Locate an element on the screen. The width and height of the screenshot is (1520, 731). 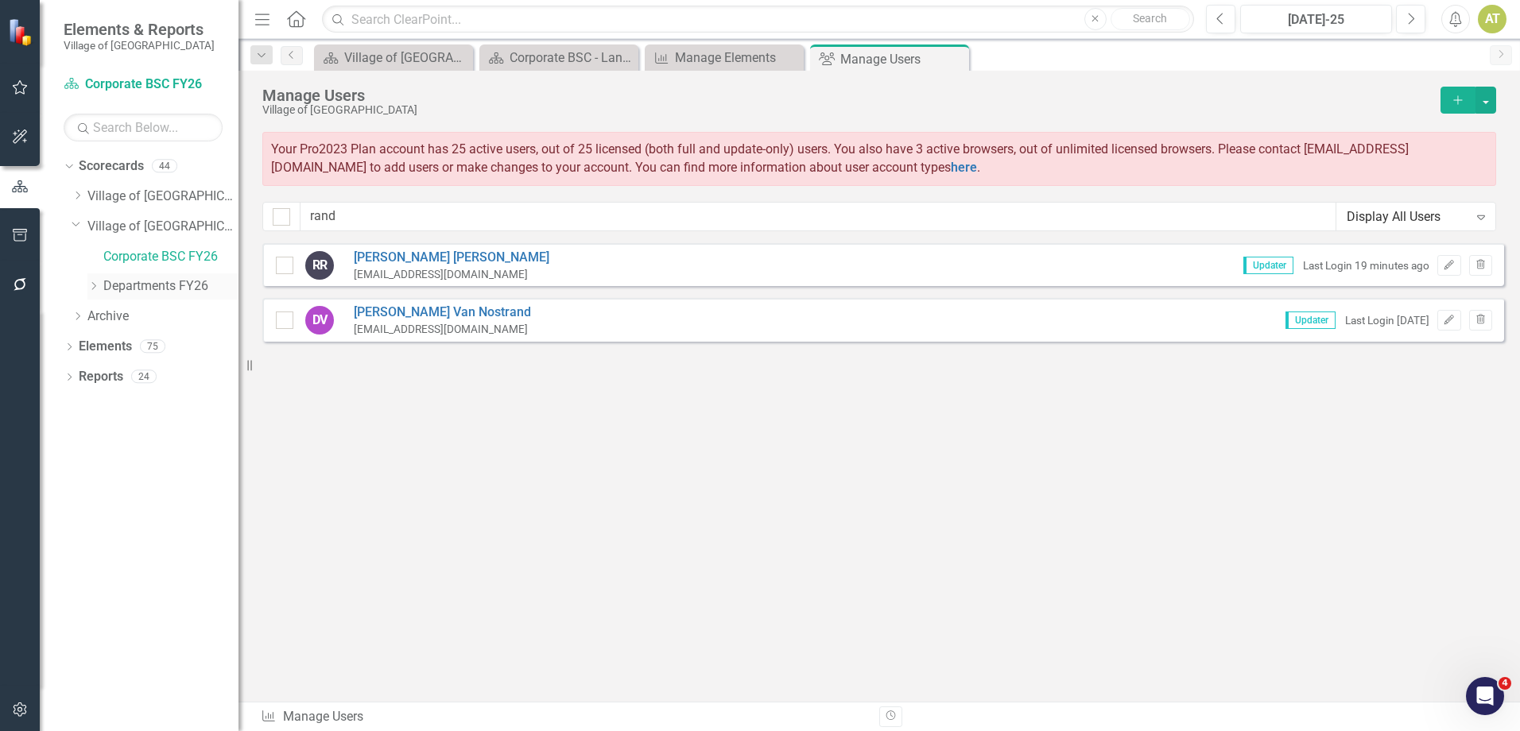
span: 4 is located at coordinates (1505, 684).